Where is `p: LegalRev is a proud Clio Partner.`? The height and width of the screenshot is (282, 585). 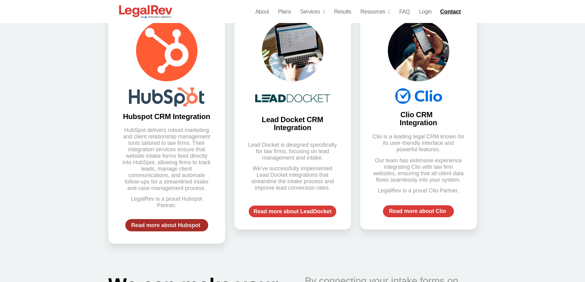
p: LegalRev is a proud Clio Partner. is located at coordinates (419, 191).